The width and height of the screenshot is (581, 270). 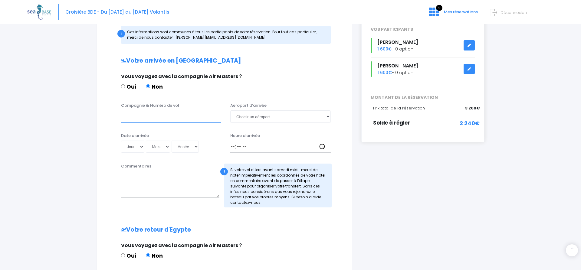 What do you see at coordinates (514, 12) in the screenshot?
I see `span: Déconnexion` at bounding box center [514, 12].